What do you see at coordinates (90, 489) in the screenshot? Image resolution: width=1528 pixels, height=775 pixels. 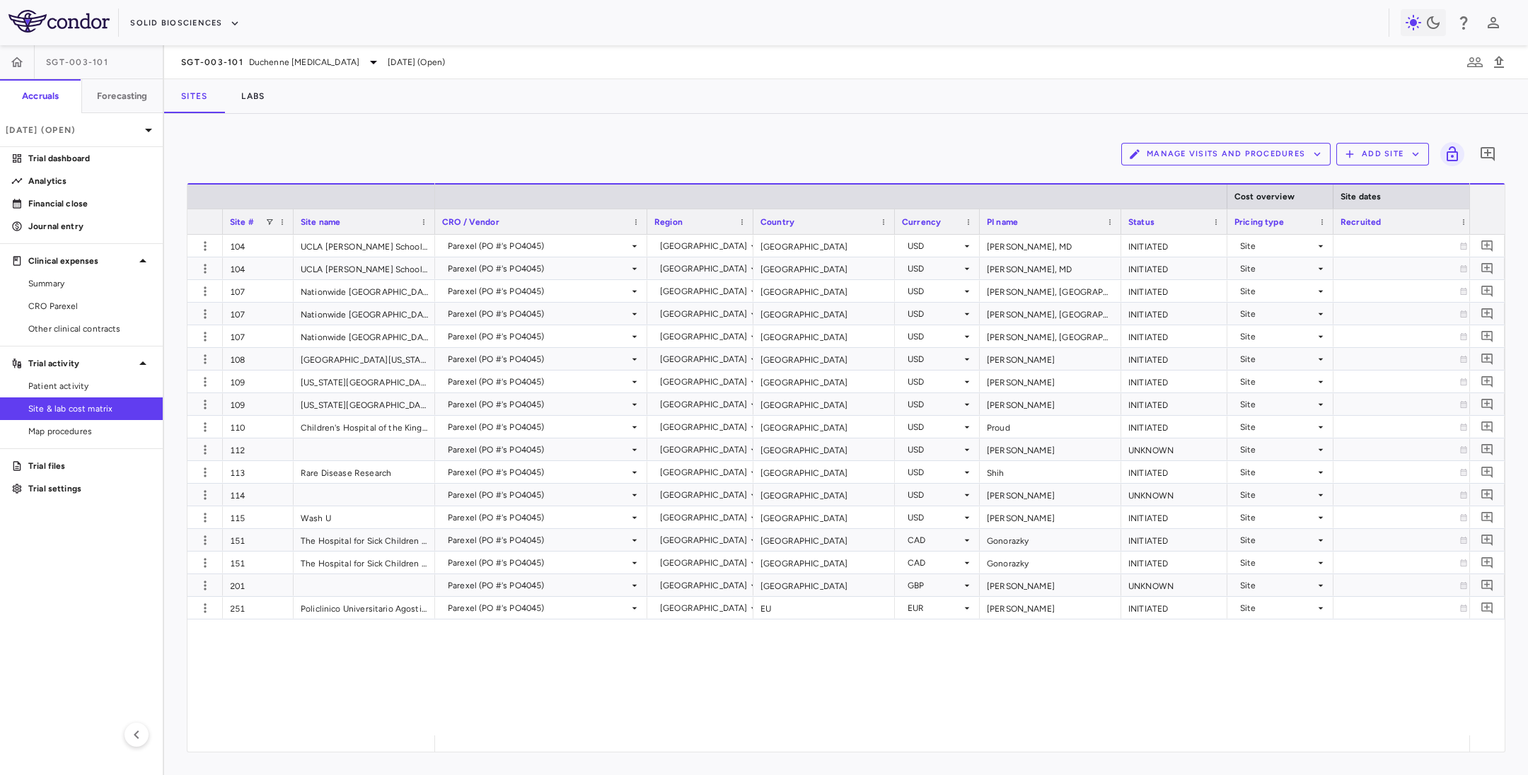 I see `p: Trial settings` at bounding box center [90, 489].